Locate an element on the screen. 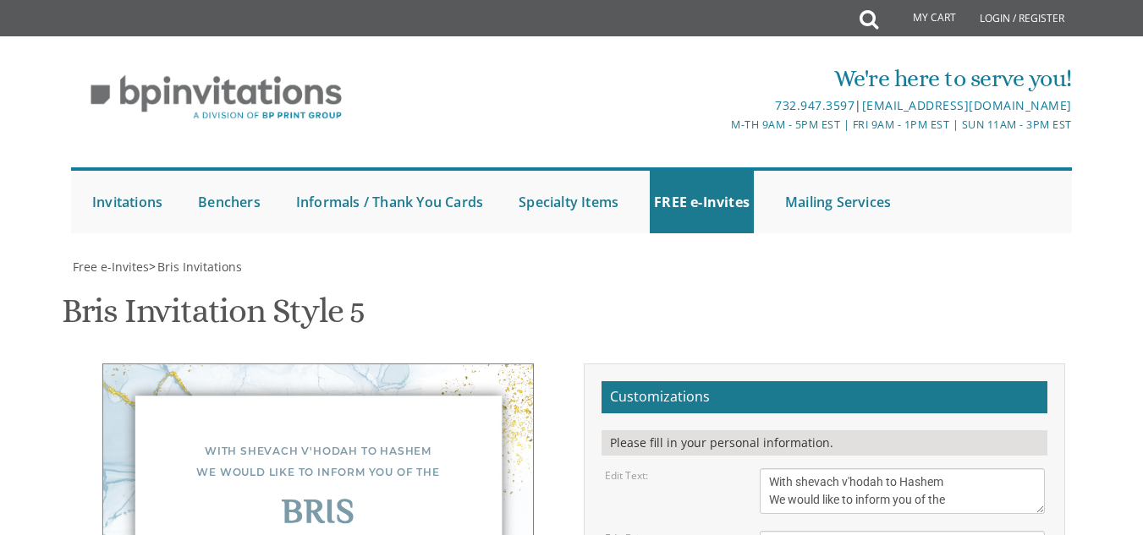 Image resolution: width=1143 pixels, height=535 pixels. h2: Customizations is located at coordinates (824, 397).